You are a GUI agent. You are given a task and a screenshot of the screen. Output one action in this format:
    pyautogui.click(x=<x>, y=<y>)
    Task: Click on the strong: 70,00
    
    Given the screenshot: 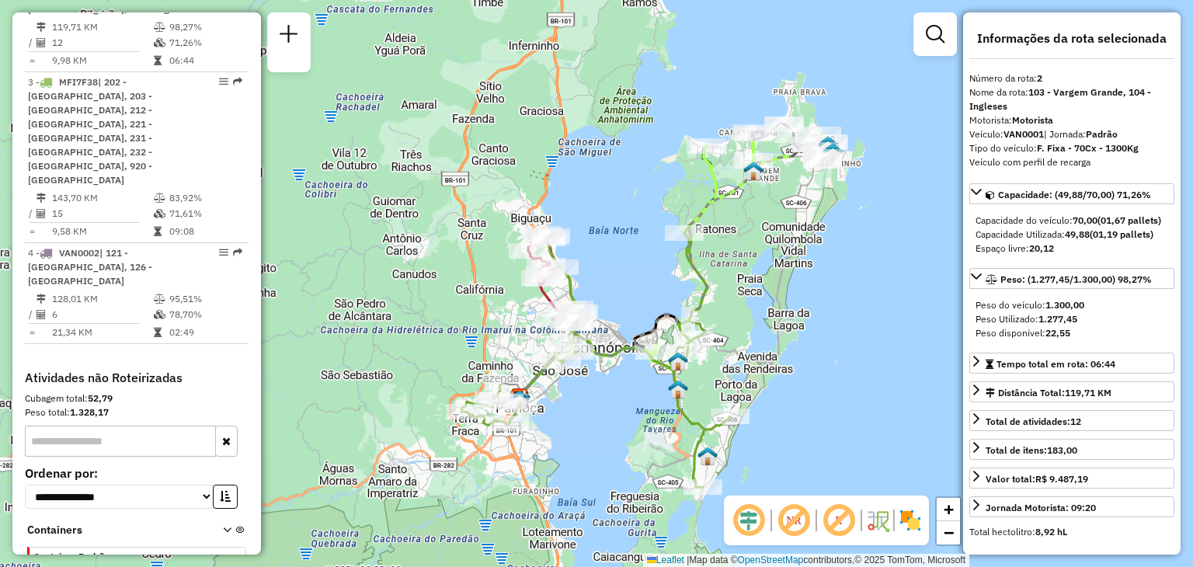 What is the action you would take?
    pyautogui.click(x=1085, y=220)
    